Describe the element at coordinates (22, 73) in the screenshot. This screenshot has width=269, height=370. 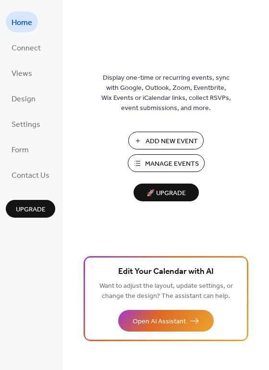
I see `a: Views` at that location.